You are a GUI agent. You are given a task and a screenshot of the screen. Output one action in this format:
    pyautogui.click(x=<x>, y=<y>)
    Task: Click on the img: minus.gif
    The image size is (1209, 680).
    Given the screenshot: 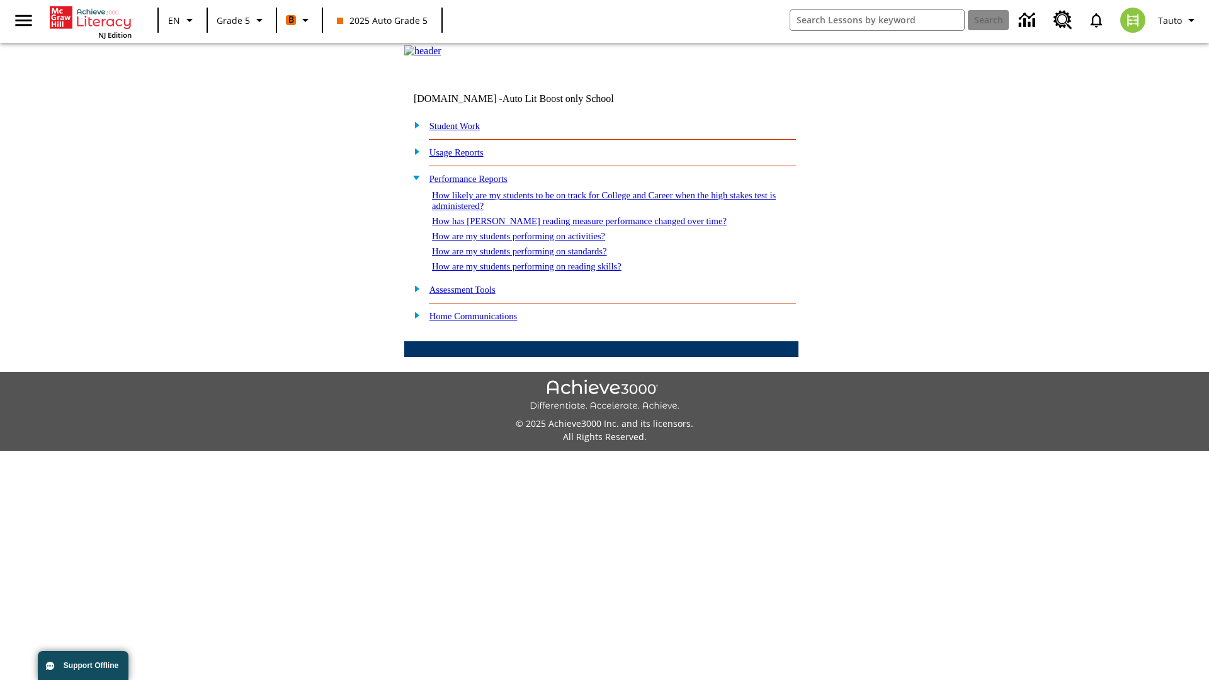 What is the action you would take?
    pyautogui.click(x=414, y=178)
    